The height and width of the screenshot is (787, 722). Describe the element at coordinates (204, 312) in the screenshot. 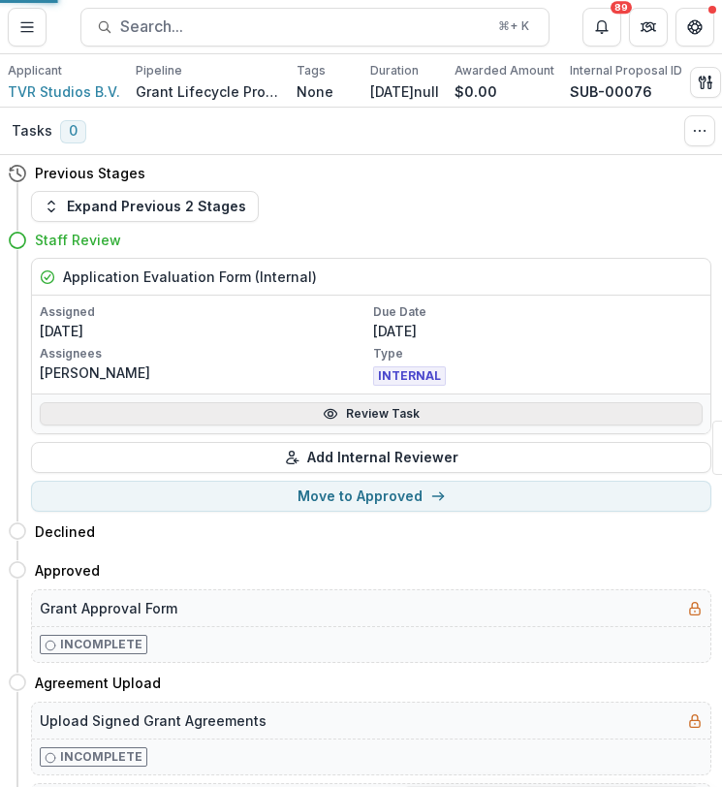

I see `p: Assigned` at that location.